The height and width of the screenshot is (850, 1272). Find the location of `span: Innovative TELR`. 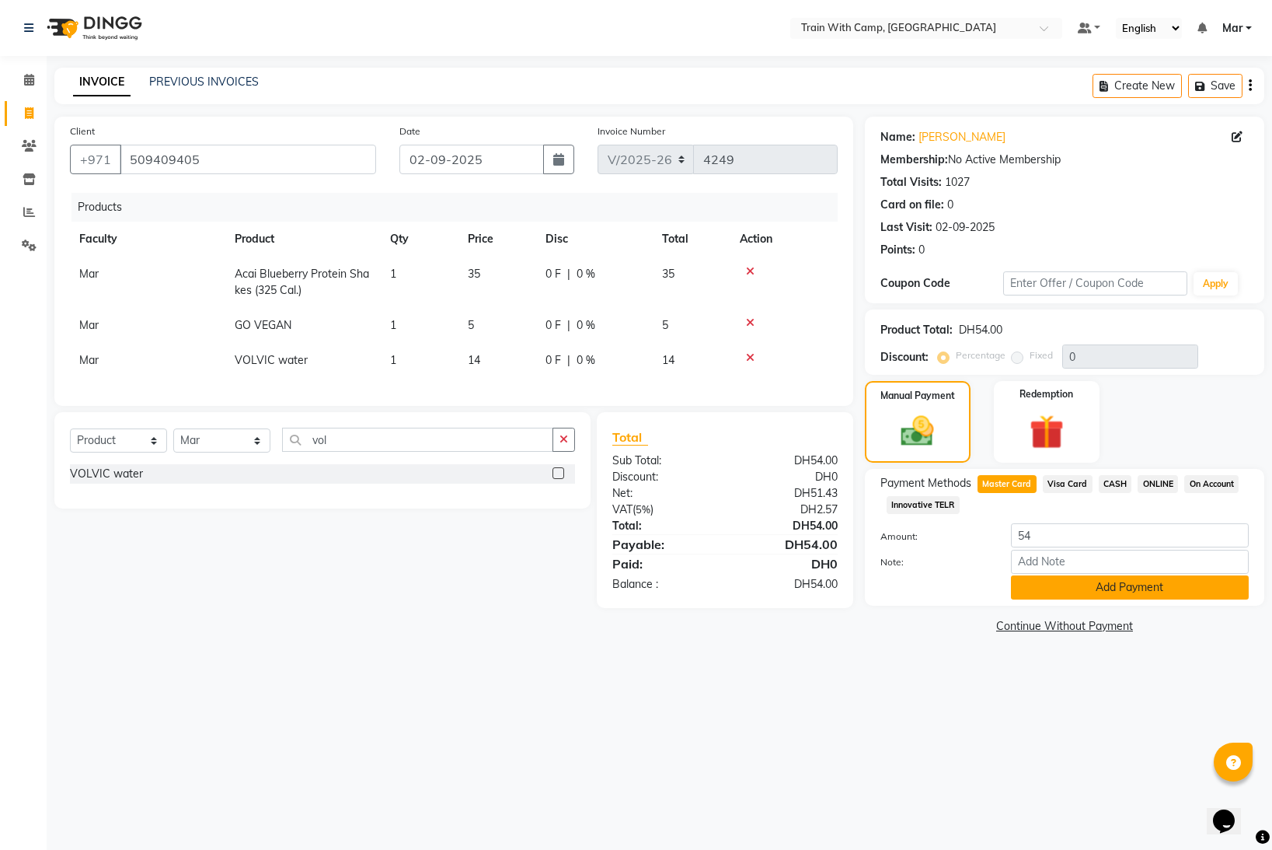

span: Innovative TELR is located at coordinates (923, 504).